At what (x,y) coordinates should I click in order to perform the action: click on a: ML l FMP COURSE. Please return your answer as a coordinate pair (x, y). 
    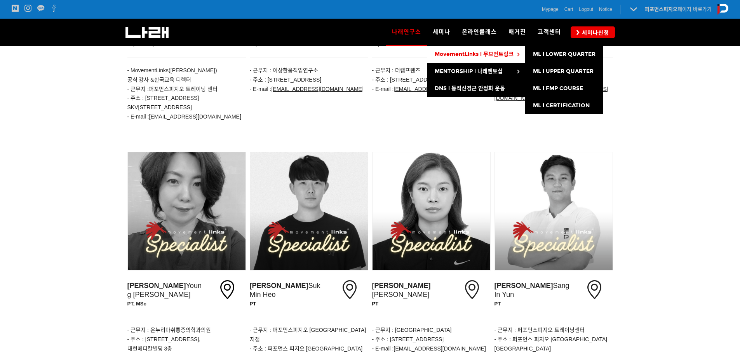
    Looking at the image, I should click on (564, 89).